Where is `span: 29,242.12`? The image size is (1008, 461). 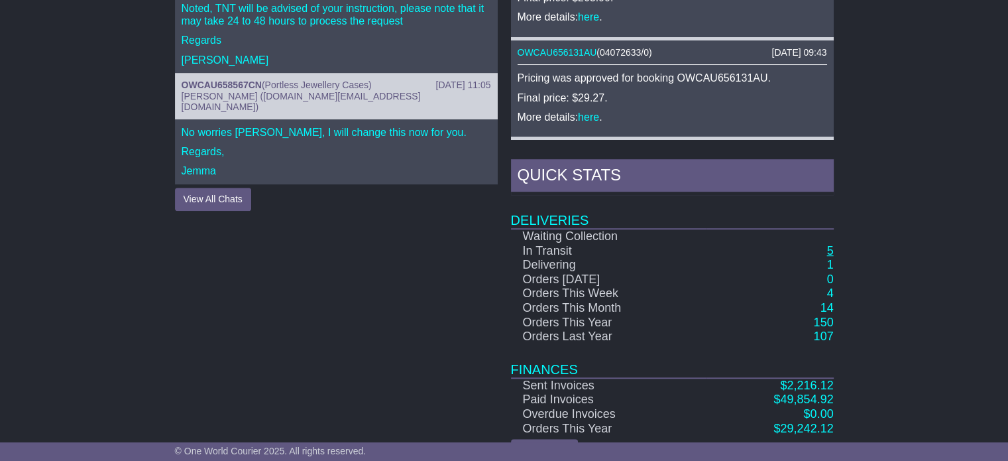
span: 29,242.12 is located at coordinates (806, 428).